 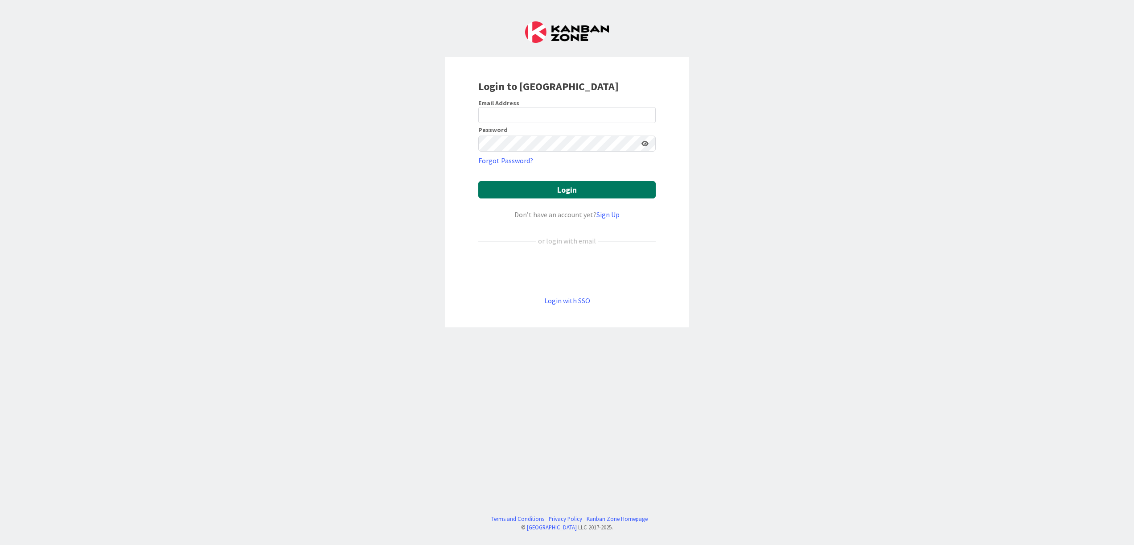 What do you see at coordinates (499, 103) in the screenshot?
I see `label: Email Address` at bounding box center [499, 103].